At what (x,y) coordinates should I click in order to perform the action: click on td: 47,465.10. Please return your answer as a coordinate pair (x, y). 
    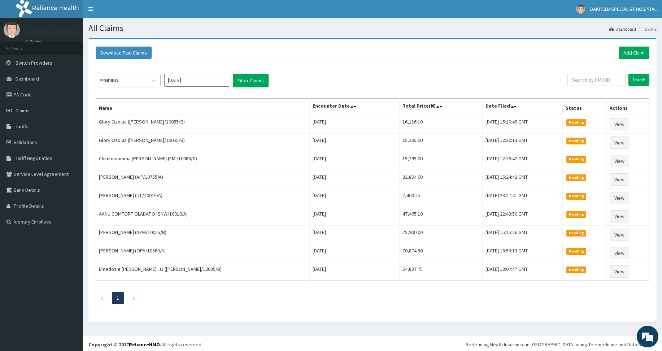
    Looking at the image, I should click on (440, 216).